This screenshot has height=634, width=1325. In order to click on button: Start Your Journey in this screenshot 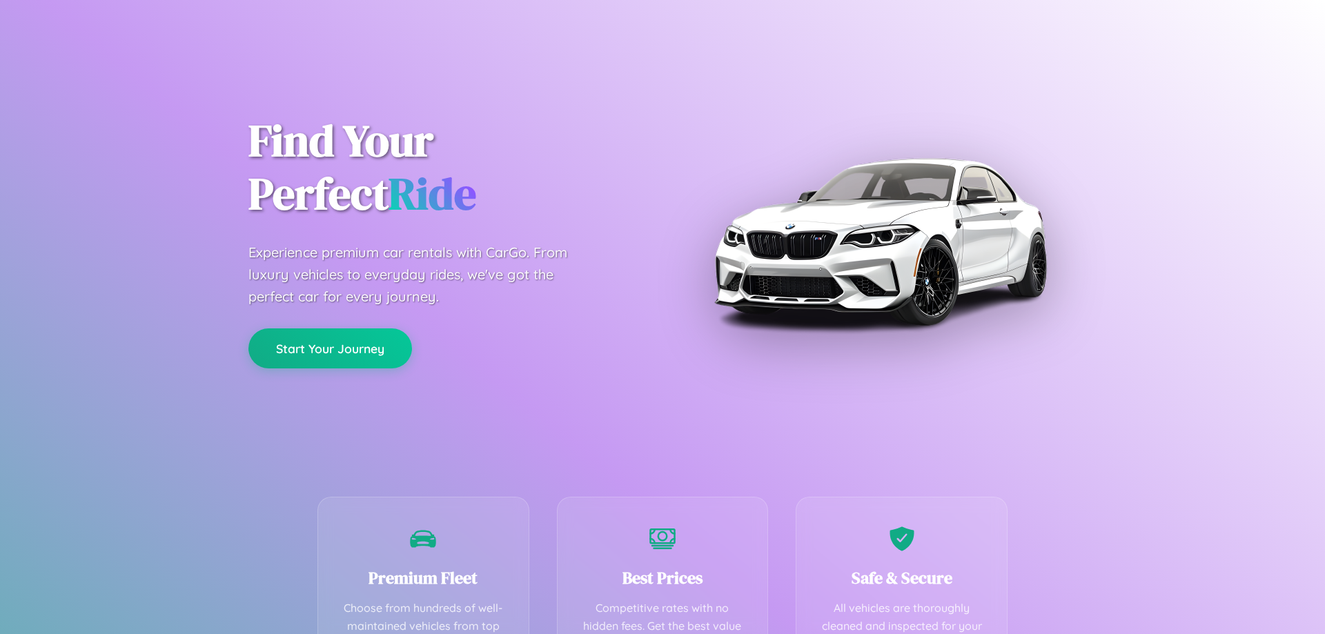, I will do `click(330, 349)`.